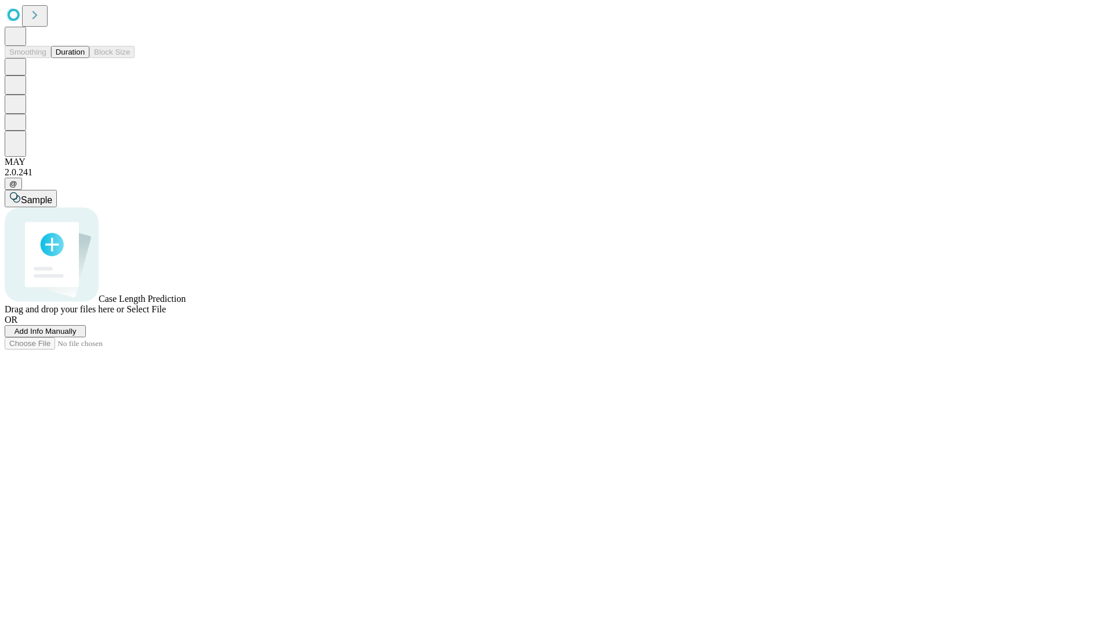  I want to click on span: Drag and drop your files here or, so click(64, 309).